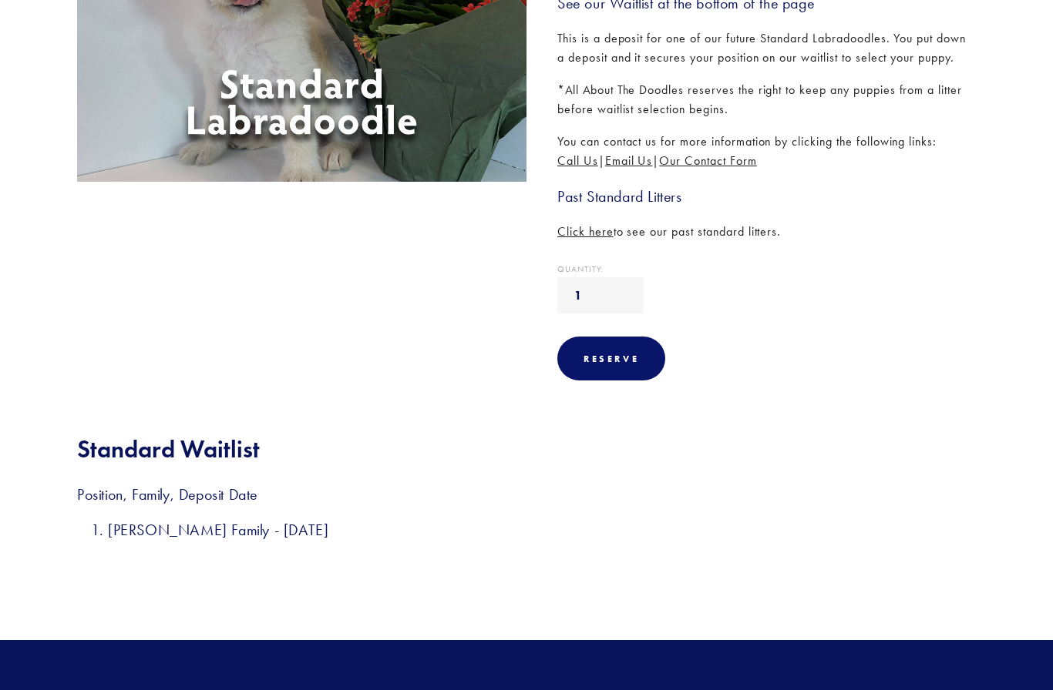 The image size is (1053, 690). Describe the element at coordinates (611, 358) in the screenshot. I see `div: Reserve` at that location.